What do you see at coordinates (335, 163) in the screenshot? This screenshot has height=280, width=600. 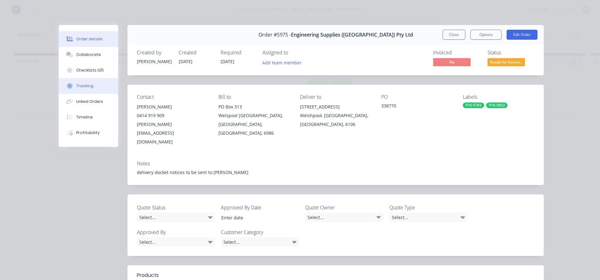 I see `div: Notes` at bounding box center [335, 163].